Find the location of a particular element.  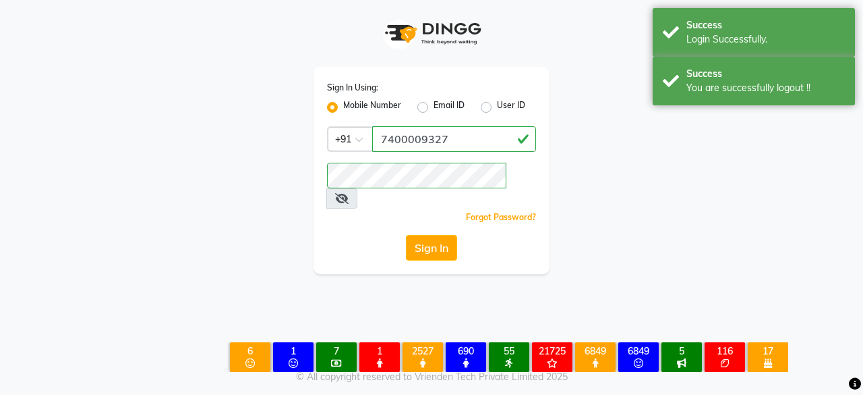

label: User ID is located at coordinates (511, 107).